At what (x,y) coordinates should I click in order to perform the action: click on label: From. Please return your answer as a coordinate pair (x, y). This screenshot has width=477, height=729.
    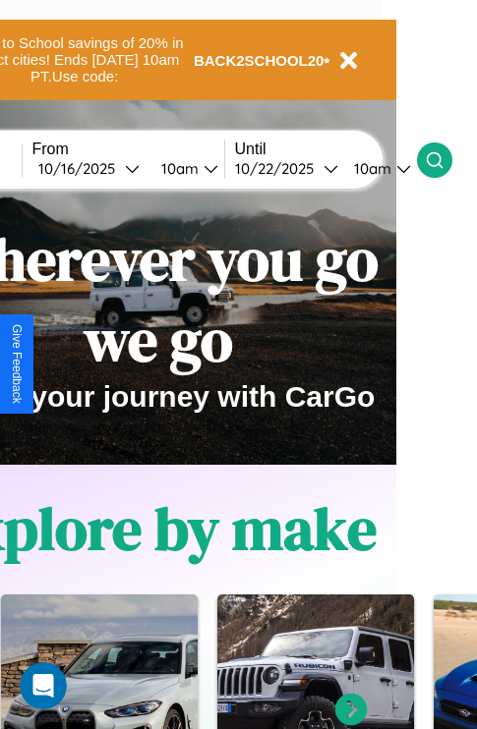
    Looking at the image, I should click on (128, 149).